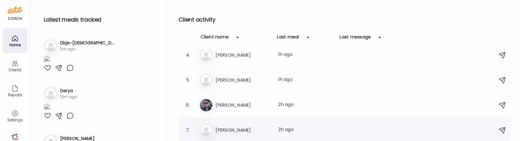 This screenshot has width=520, height=141. I want to click on div: 21m ago, so click(68, 97).